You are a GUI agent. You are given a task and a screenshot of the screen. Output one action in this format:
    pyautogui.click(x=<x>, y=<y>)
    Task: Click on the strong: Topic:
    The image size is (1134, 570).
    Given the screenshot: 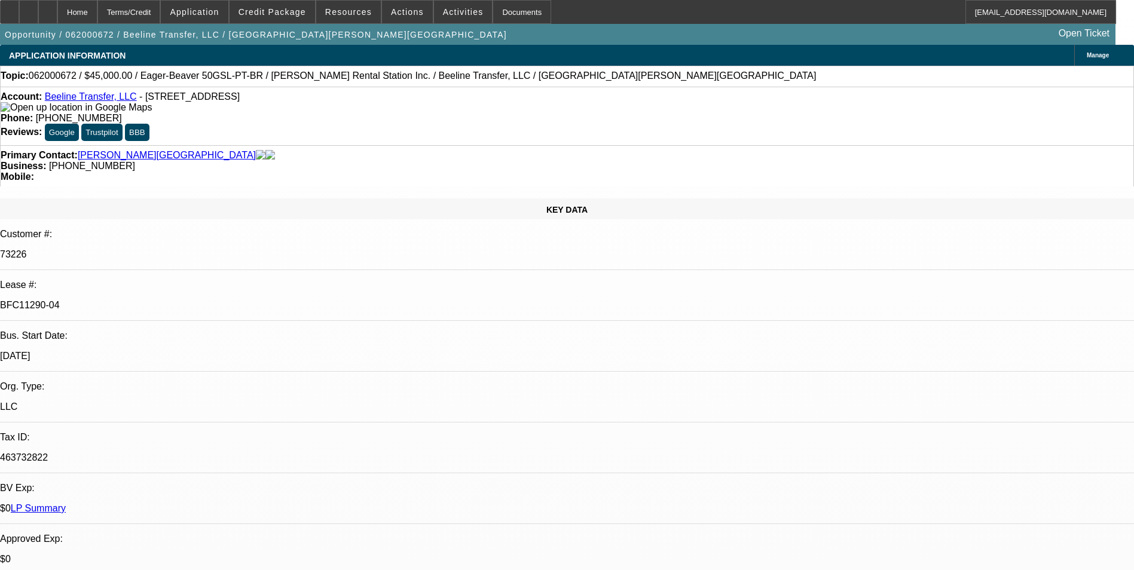 What is the action you would take?
    pyautogui.click(x=14, y=76)
    